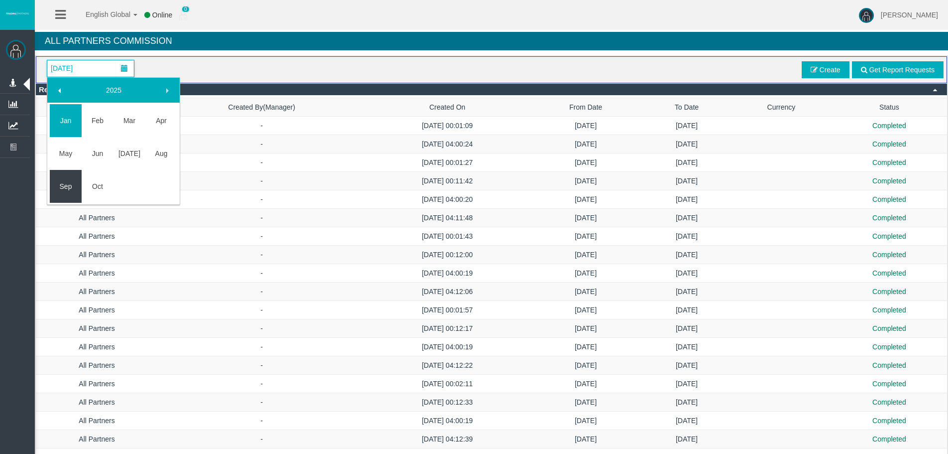  I want to click on td: Created On, so click(448, 107).